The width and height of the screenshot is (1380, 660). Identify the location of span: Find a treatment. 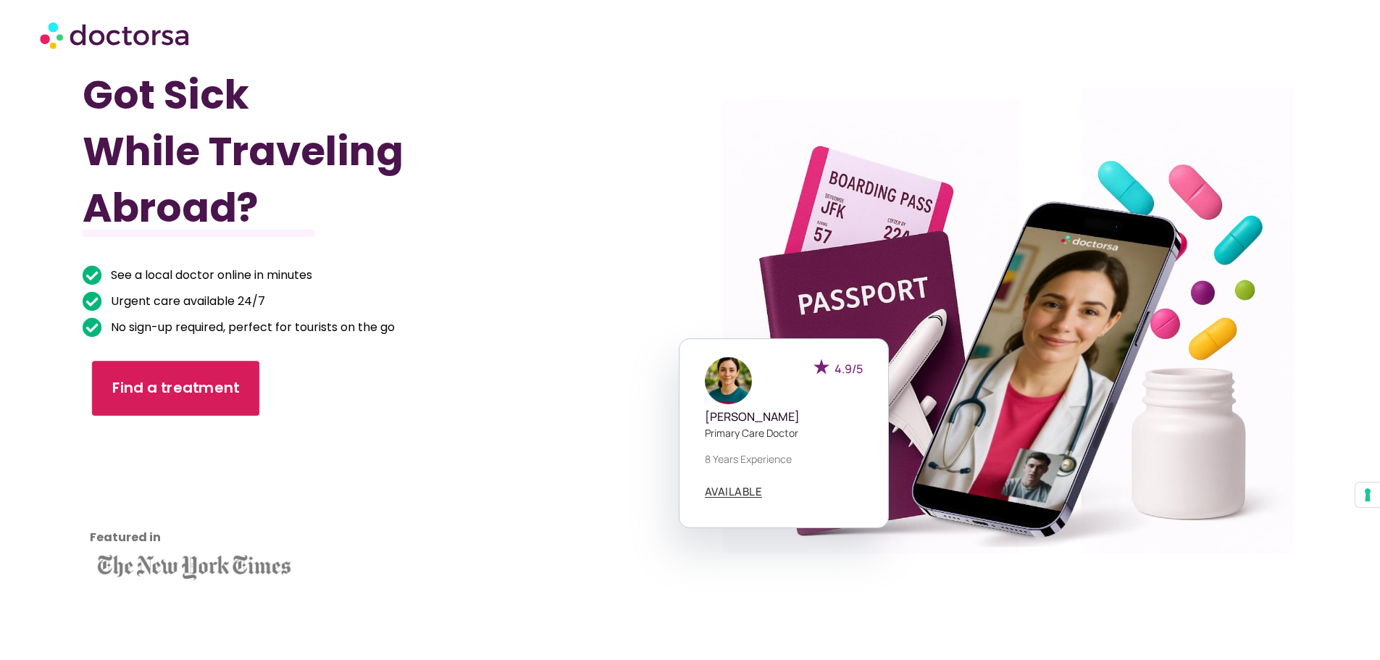
(176, 388).